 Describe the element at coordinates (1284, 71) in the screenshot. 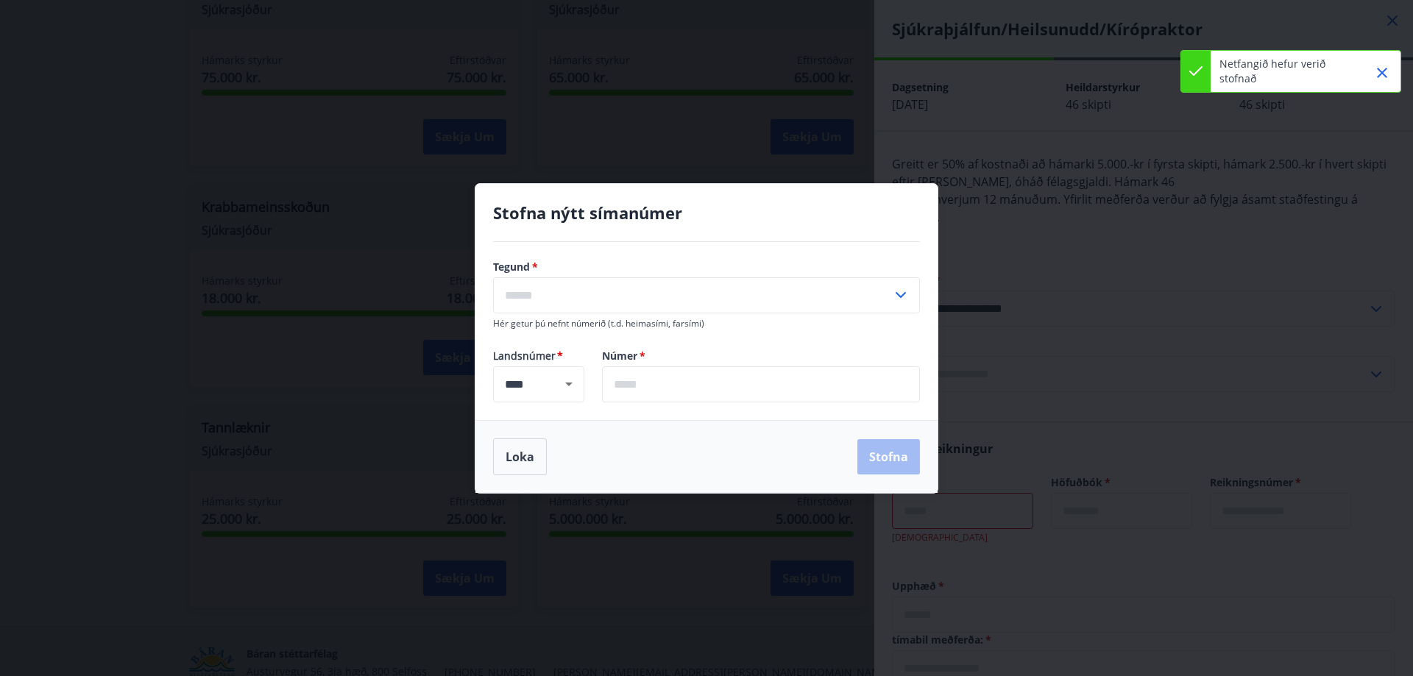

I see `p: Netfangið hefur verið stofnað` at that location.